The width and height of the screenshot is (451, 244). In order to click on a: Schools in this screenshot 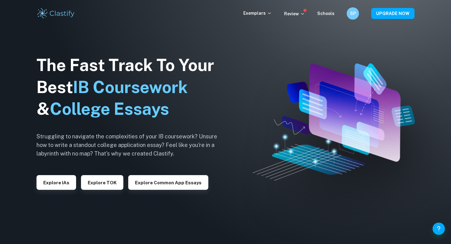, I will do `click(326, 13)`.